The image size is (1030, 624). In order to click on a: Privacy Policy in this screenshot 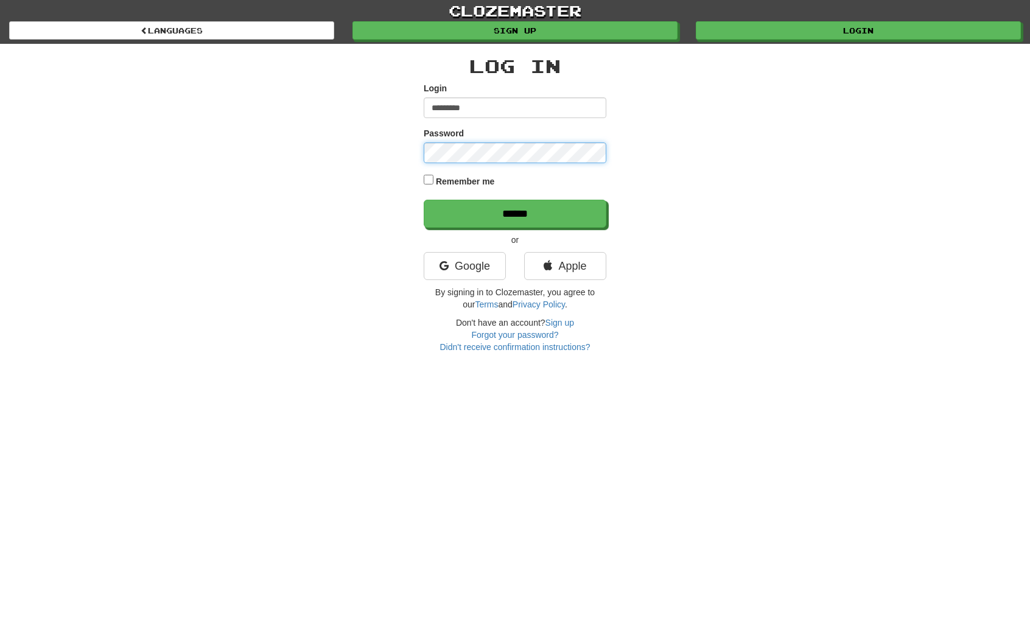, I will do `click(539, 304)`.